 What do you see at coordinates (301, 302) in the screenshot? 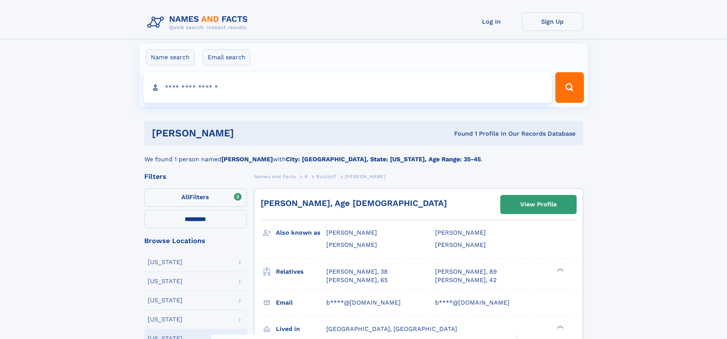
I see `h3: Email` at bounding box center [301, 302].